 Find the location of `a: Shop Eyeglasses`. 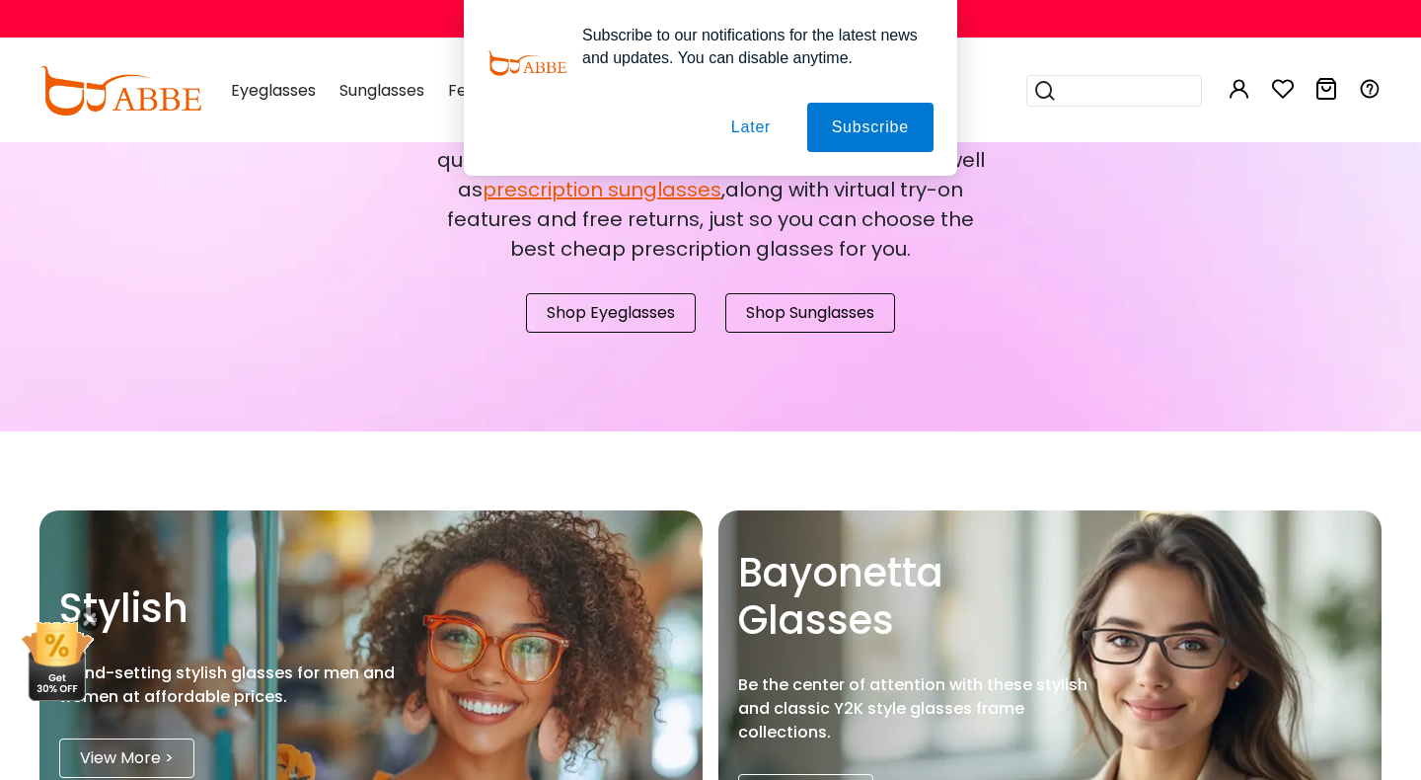

a: Shop Eyeglasses is located at coordinates (611, 313).